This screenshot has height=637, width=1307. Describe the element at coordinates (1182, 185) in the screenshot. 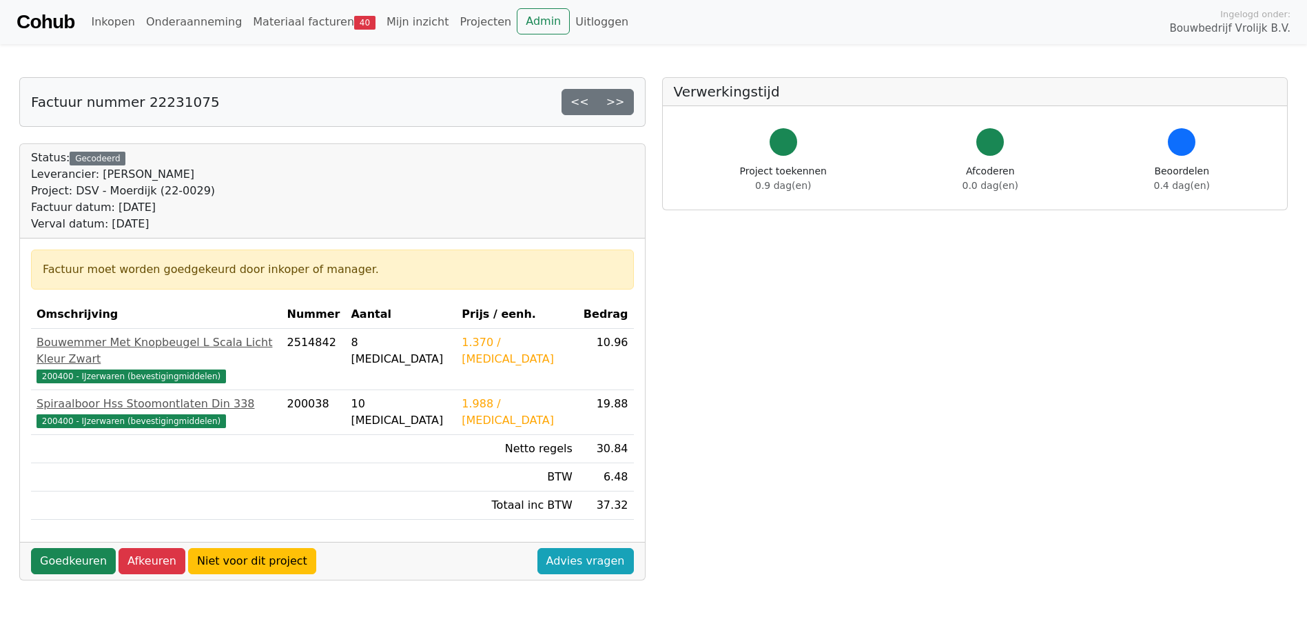

I see `span: 0.4 dag(en)` at that location.